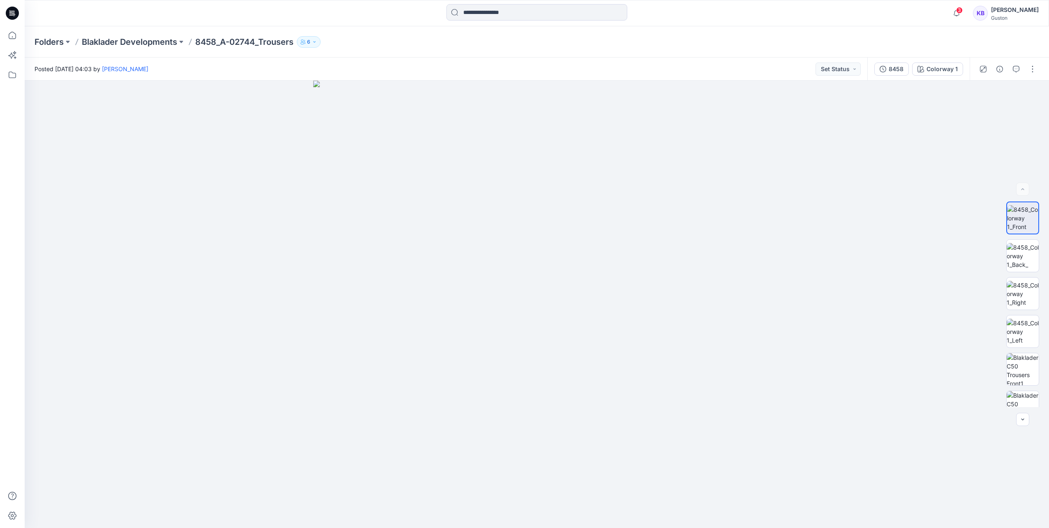 The width and height of the screenshot is (1049, 528). Describe the element at coordinates (49, 42) in the screenshot. I see `a: Folders` at that location.